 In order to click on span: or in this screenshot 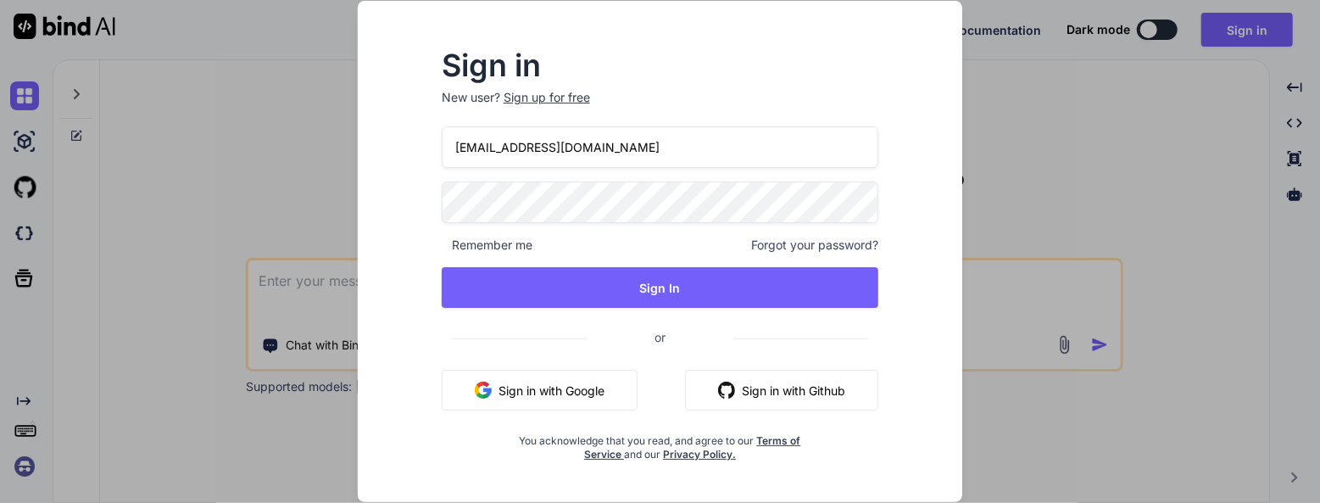, I will do `click(660, 337)`.